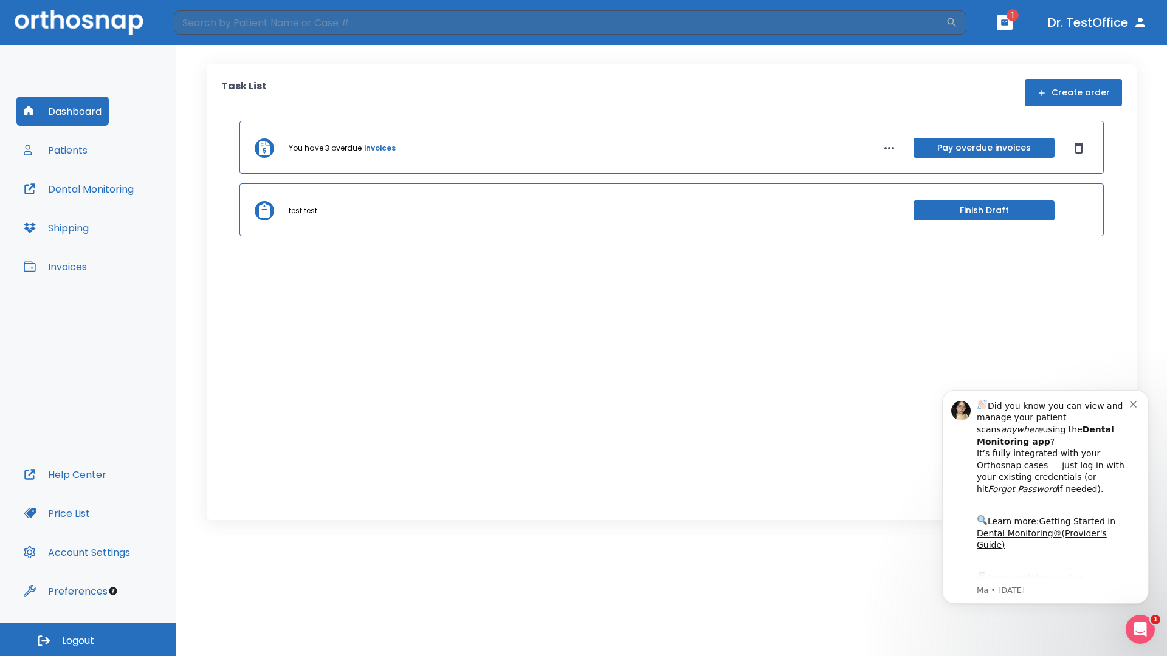 The width and height of the screenshot is (1167, 656). I want to click on button: Patients, so click(55, 150).